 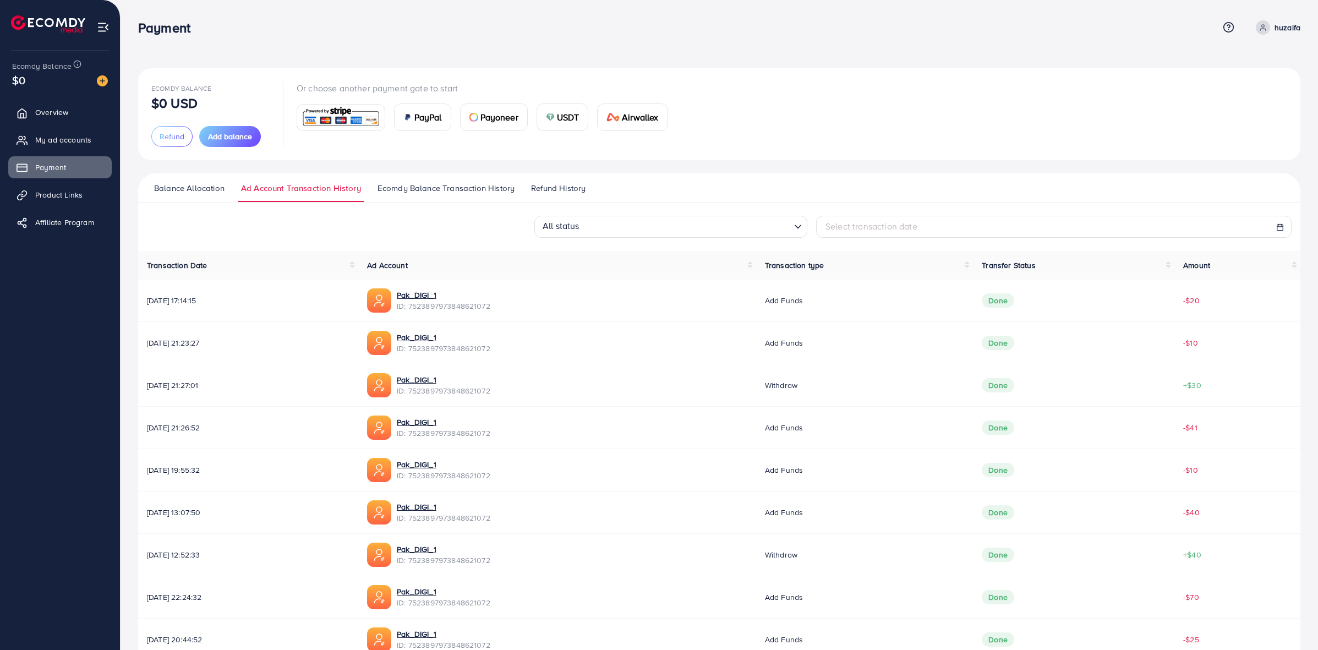 What do you see at coordinates (446, 188) in the screenshot?
I see `span: Ecomdy Balance Transaction History` at bounding box center [446, 188].